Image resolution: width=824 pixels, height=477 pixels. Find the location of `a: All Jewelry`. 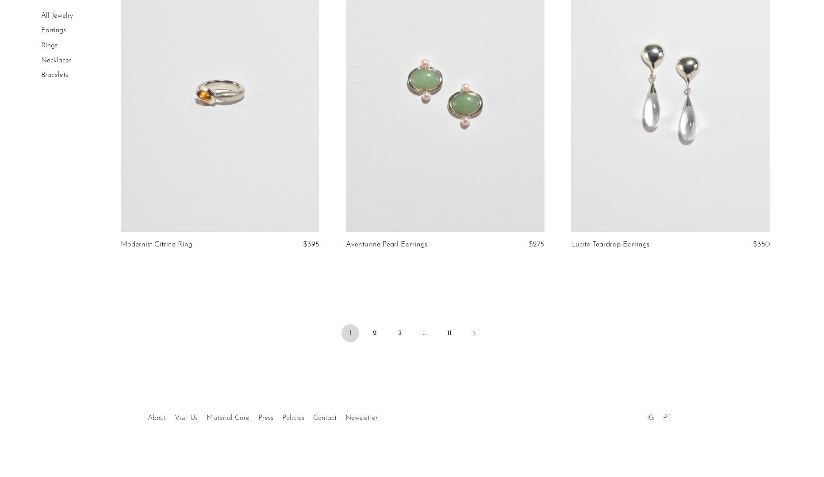

a: All Jewelry is located at coordinates (57, 16).